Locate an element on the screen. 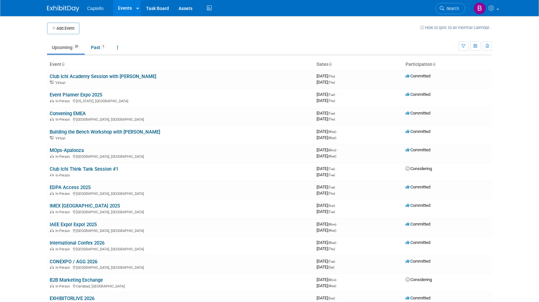  a: Event Planner Expo 2025 is located at coordinates (76, 95).